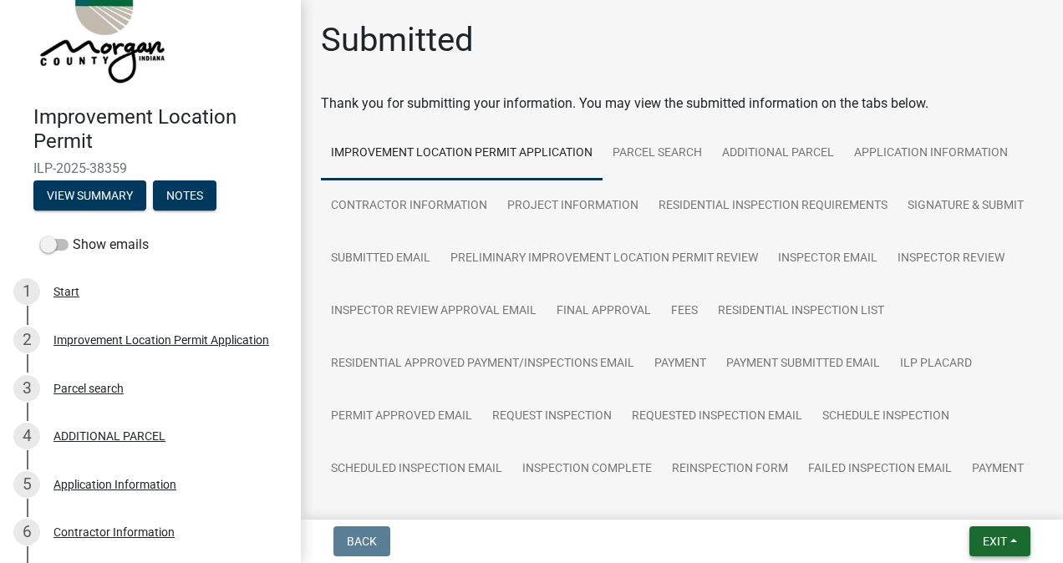  I want to click on h4: Improvement Location Permit, so click(160, 130).